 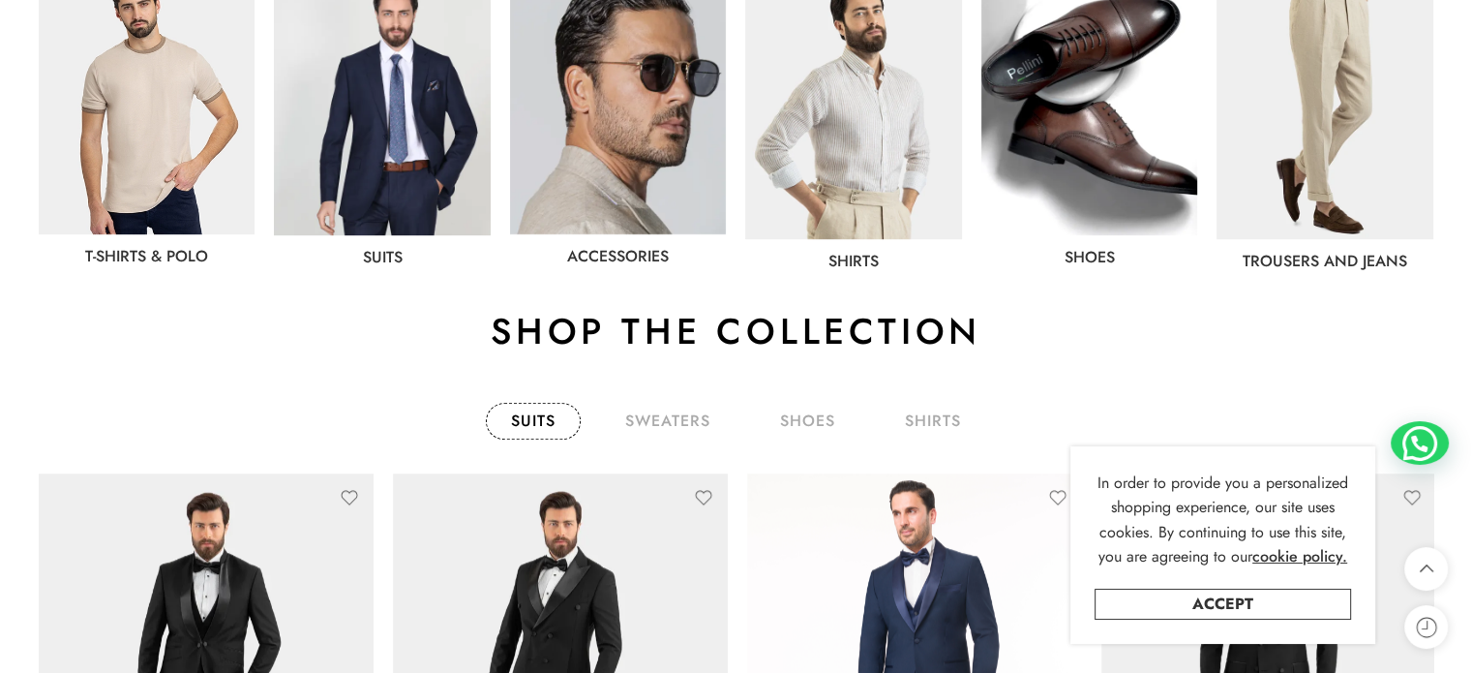 What do you see at coordinates (146, 256) in the screenshot?
I see `a: T-Shirts & Polo` at bounding box center [146, 256].